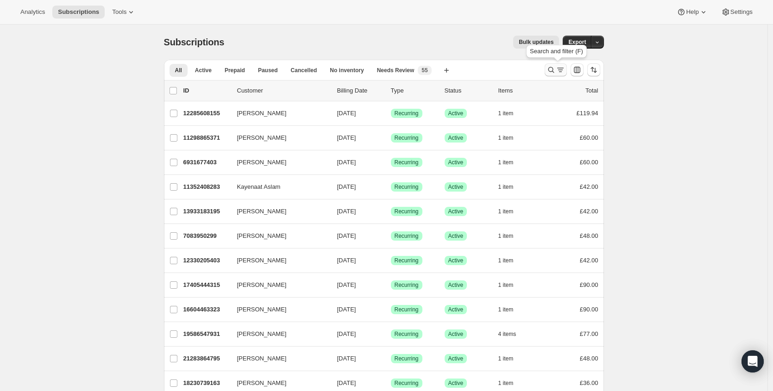 The width and height of the screenshot is (773, 391). I want to click on button: Help, so click(692, 12).